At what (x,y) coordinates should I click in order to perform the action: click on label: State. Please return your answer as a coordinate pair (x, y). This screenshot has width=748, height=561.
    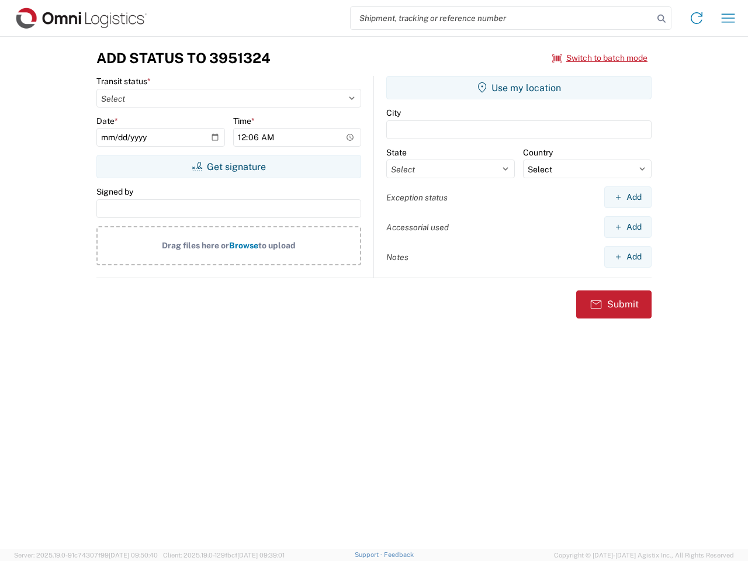
    Looking at the image, I should click on (396, 153).